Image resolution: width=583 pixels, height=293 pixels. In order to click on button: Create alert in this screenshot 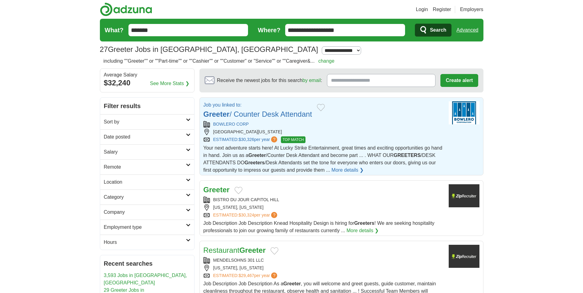, I will do `click(459, 80)`.